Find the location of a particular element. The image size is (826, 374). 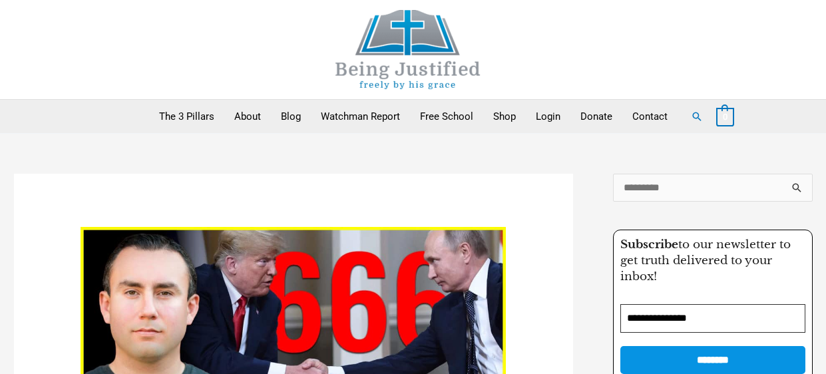

a: Donate is located at coordinates (596, 116).